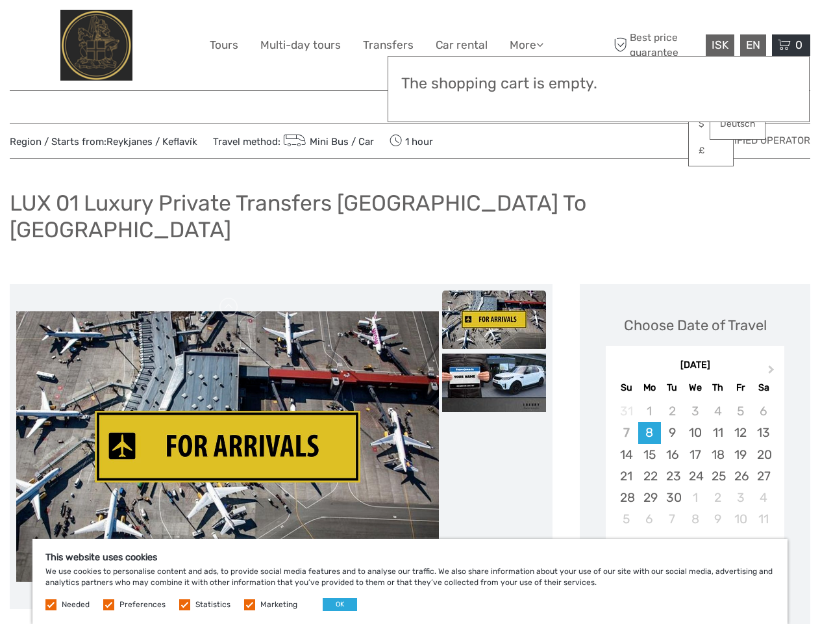 This screenshot has width=820, height=624. What do you see at coordinates (718, 454) in the screenshot?
I see `div: Choose Thursday, September 18th, 2025` at bounding box center [718, 454].